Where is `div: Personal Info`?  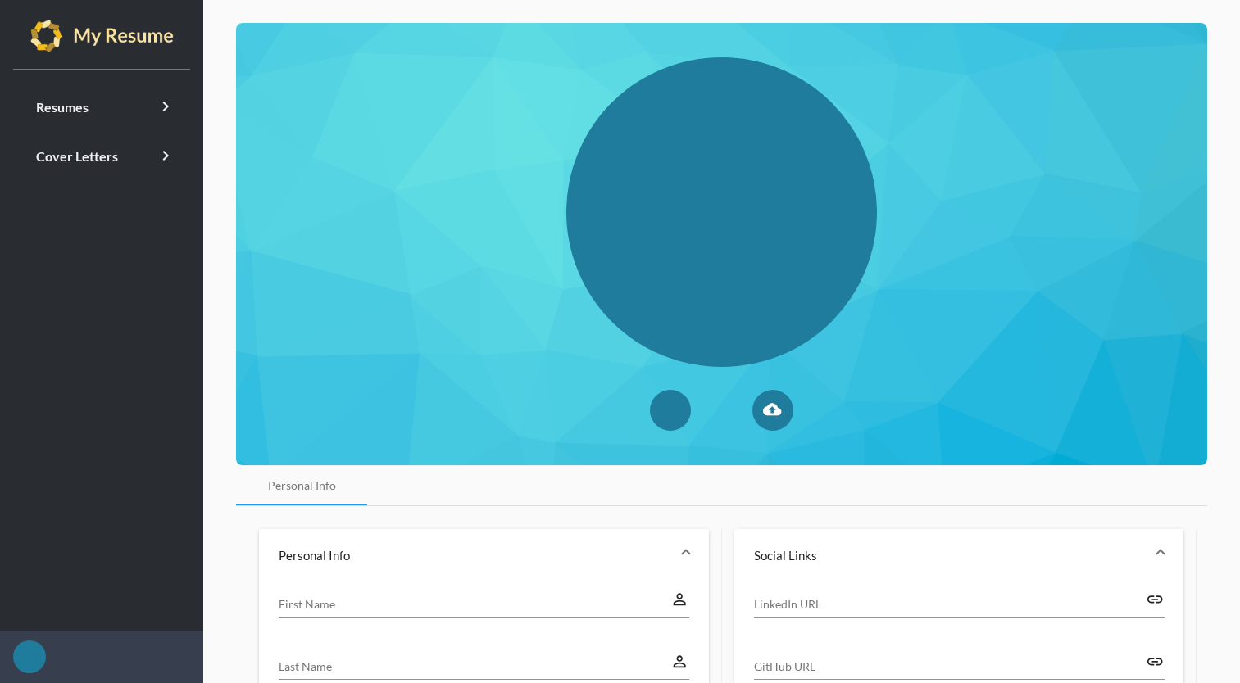
div: Personal Info is located at coordinates (302, 486).